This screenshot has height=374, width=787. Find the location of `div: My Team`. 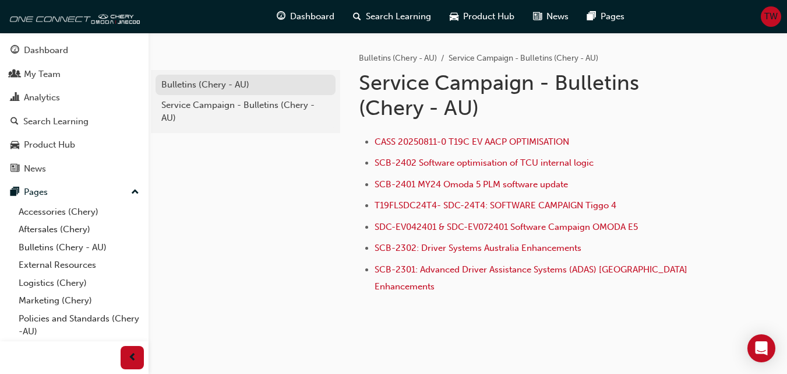

div: My Team is located at coordinates (42, 74).